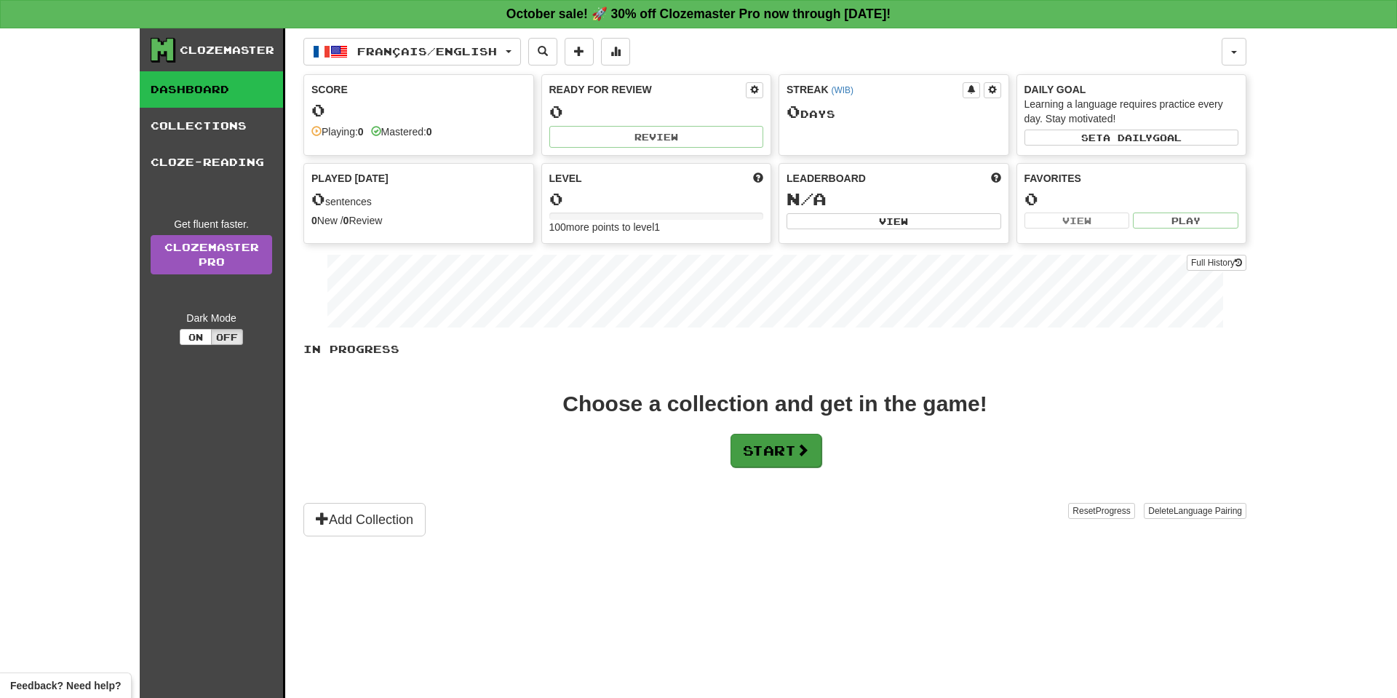 This screenshot has height=698, width=1397. I want to click on div: Ready for Review, so click(647, 89).